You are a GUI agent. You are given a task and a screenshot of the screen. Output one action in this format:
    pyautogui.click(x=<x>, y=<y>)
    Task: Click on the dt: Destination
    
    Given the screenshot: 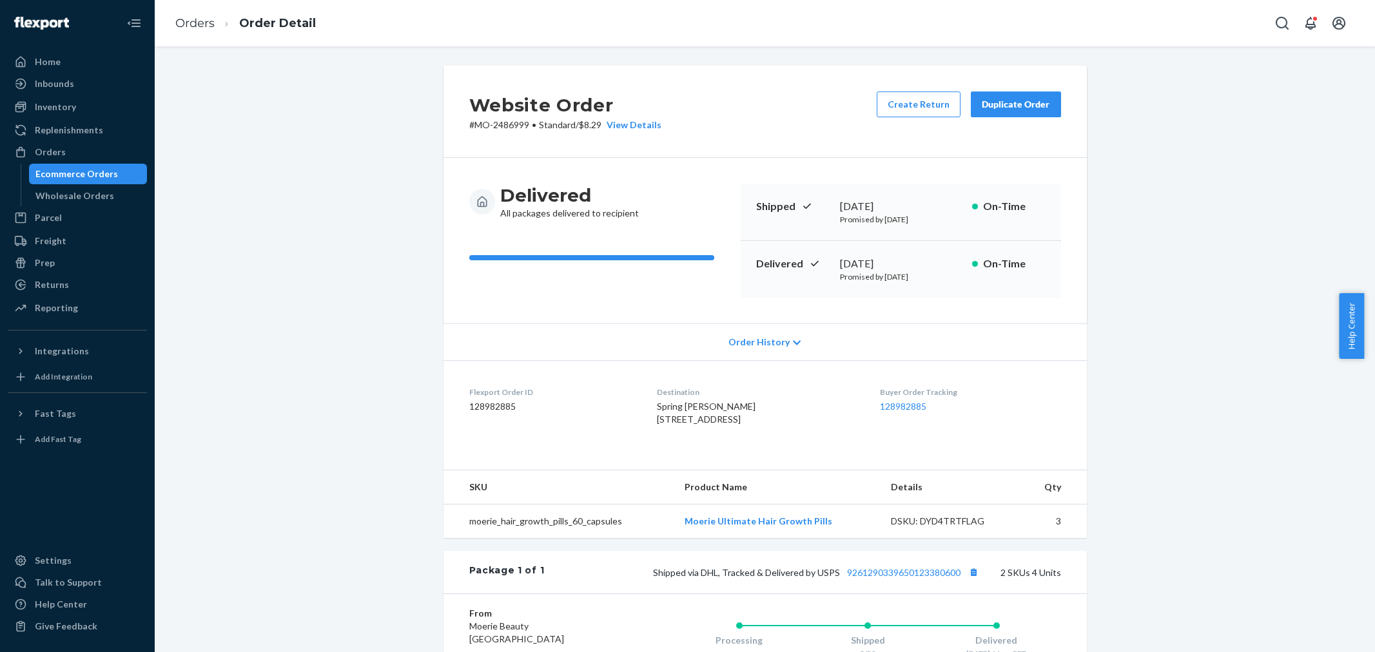 What is the action you would take?
    pyautogui.click(x=758, y=392)
    